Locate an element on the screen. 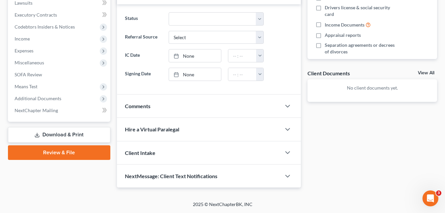 The width and height of the screenshot is (445, 213). a: Executory Contracts is located at coordinates (60, 15).